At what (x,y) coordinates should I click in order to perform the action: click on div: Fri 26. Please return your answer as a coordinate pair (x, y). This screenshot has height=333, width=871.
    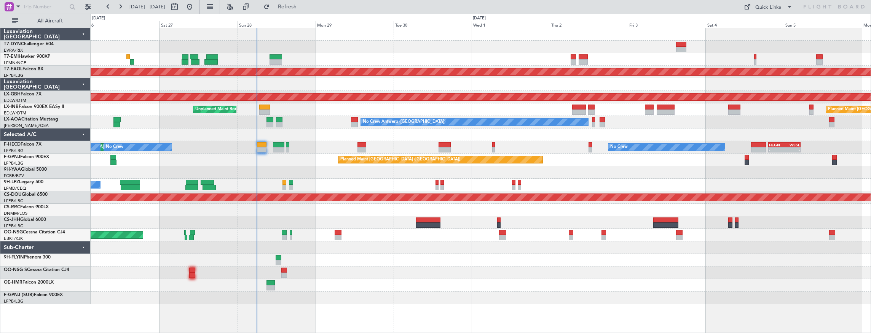
    Looking at the image, I should click on (120, 24).